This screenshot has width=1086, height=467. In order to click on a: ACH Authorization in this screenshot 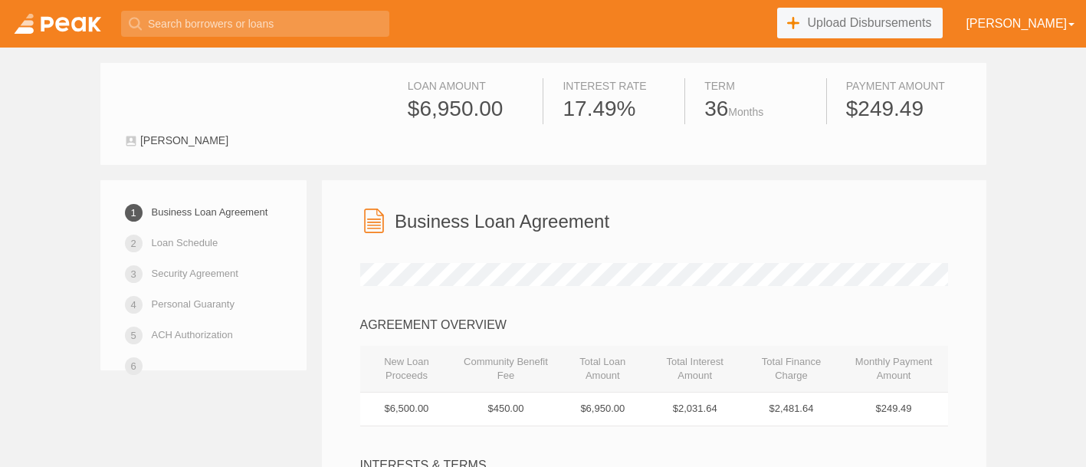, I will do `click(192, 334)`.